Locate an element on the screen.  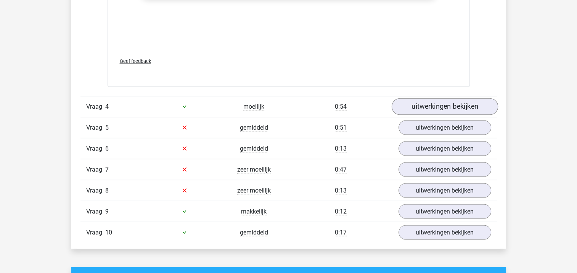
span: 6 is located at coordinates (107, 148).